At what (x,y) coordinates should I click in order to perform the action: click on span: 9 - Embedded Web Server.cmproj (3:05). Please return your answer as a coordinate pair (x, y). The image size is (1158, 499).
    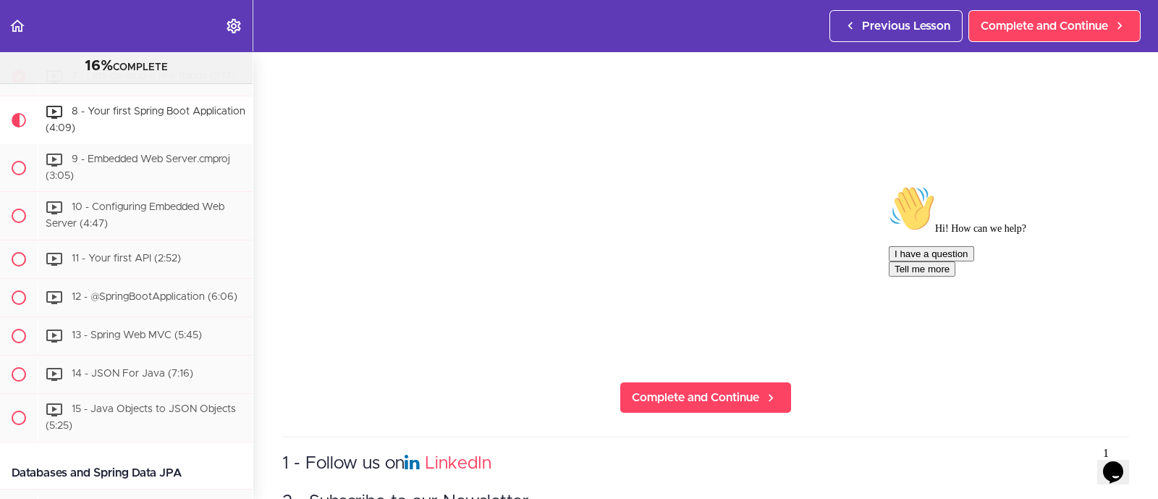
    Looking at the image, I should click on (137, 167).